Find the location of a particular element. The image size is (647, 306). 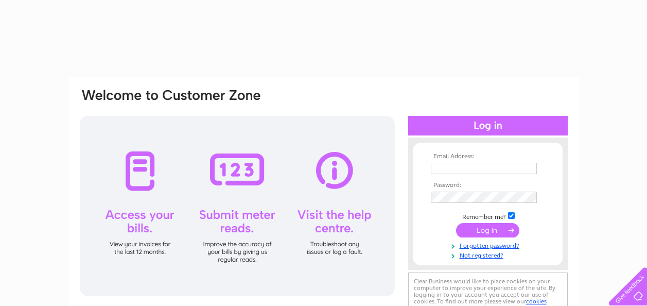

th: Password: is located at coordinates (488, 185).